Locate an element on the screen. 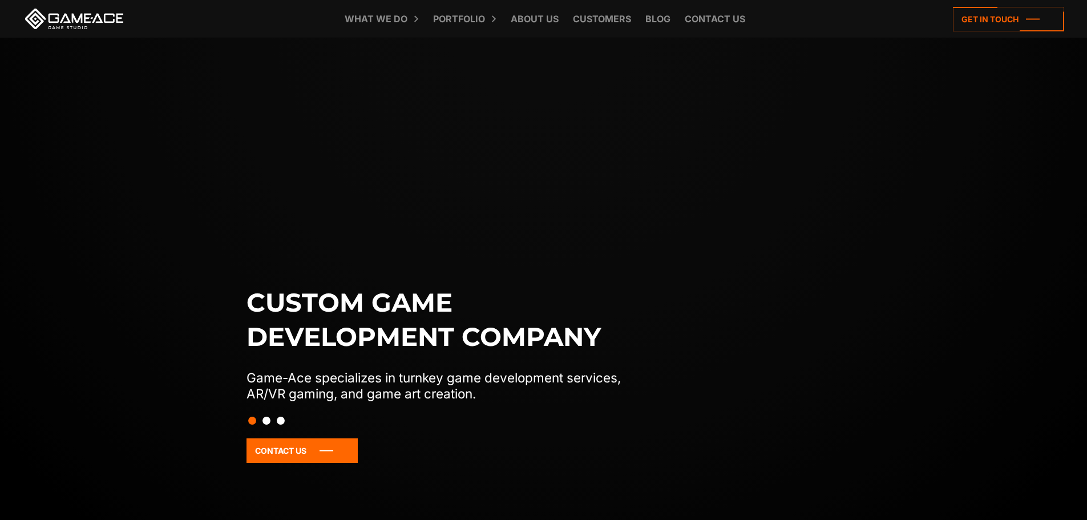 This screenshot has width=1087, height=520. h1: Custom game development company is located at coordinates (446, 320).